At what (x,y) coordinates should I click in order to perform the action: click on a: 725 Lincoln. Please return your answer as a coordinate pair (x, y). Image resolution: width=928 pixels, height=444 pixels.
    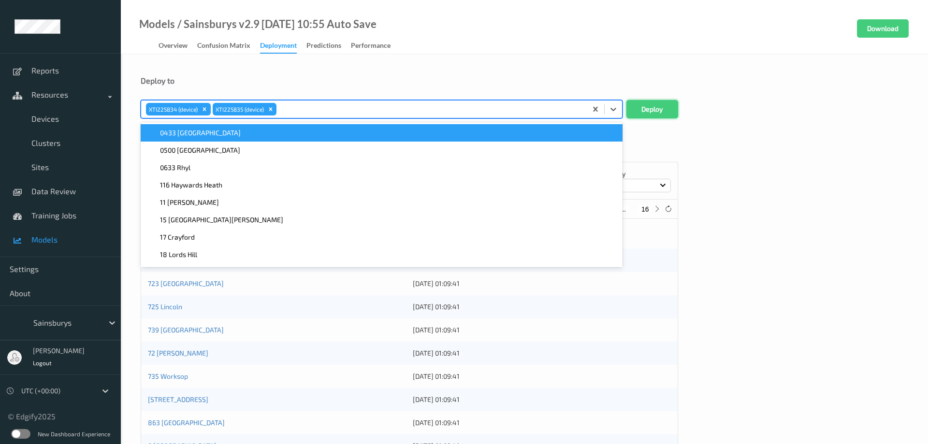
    Looking at the image, I should click on (165, 306).